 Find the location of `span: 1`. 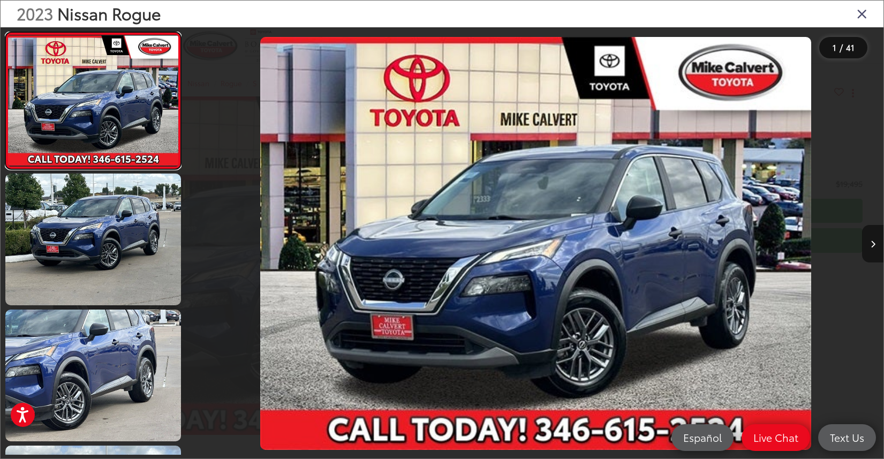

span: 1 is located at coordinates (834, 47).